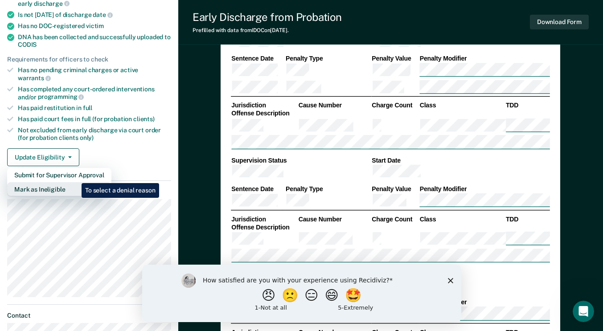 This screenshot has height=331, width=603. I want to click on span: only), so click(86, 138).